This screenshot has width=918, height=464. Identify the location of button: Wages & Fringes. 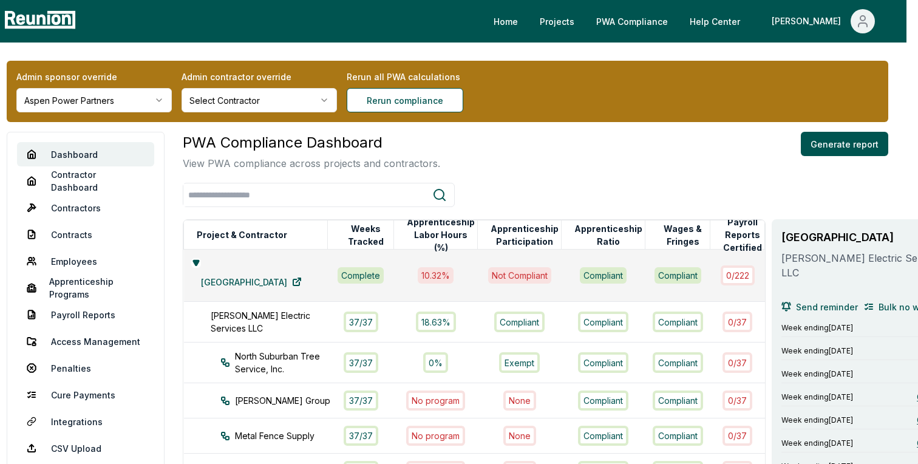
(683, 235).